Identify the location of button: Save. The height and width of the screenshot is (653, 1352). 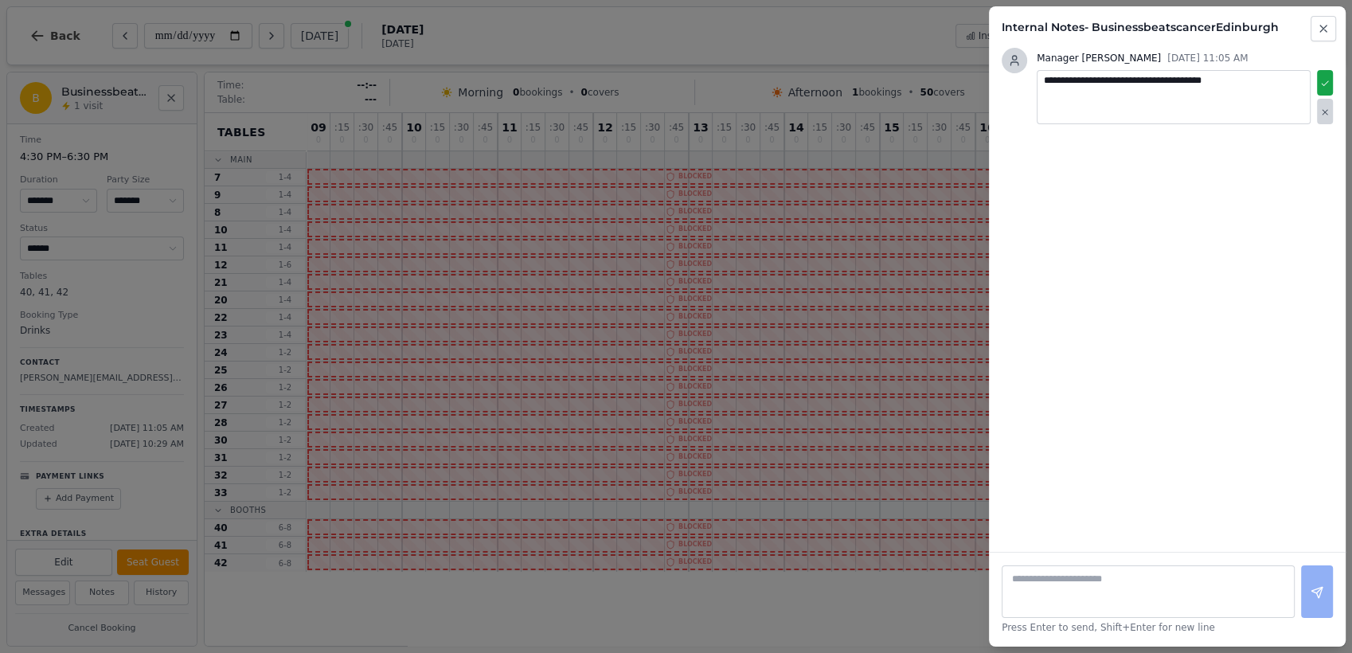
(1325, 83).